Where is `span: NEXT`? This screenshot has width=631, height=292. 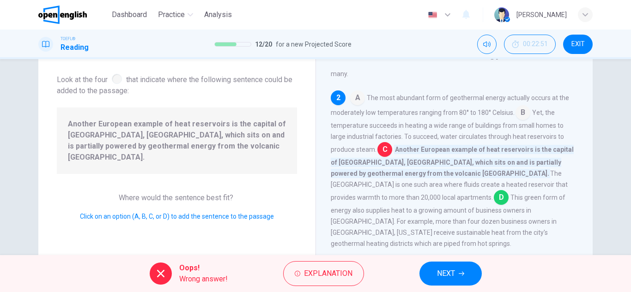 span: NEXT is located at coordinates (446, 274).